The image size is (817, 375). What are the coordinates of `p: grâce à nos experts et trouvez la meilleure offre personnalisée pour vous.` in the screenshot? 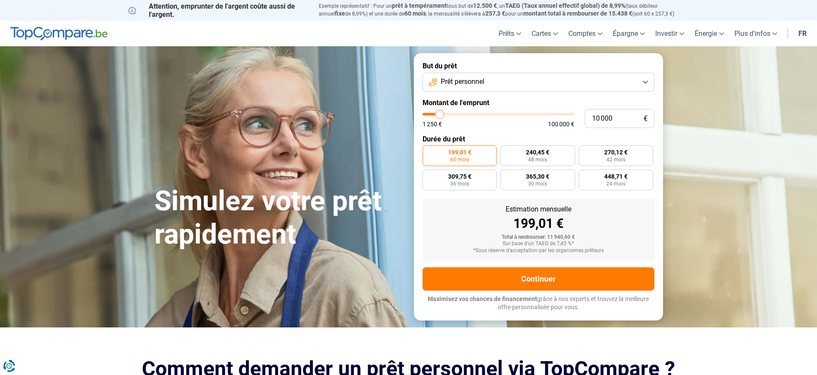 It's located at (538, 303).